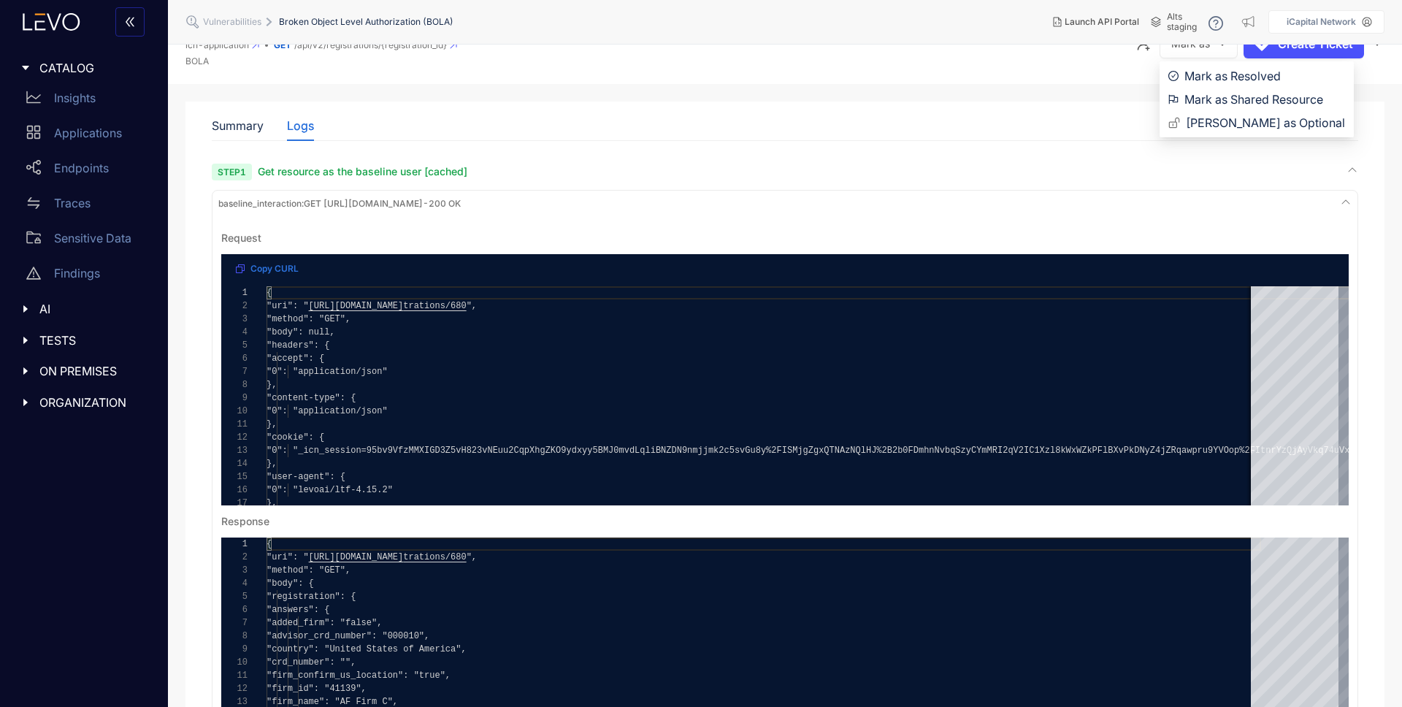 The width and height of the screenshot is (1402, 707). Describe the element at coordinates (298, 345) in the screenshot. I see `span: "headers": {` at that location.